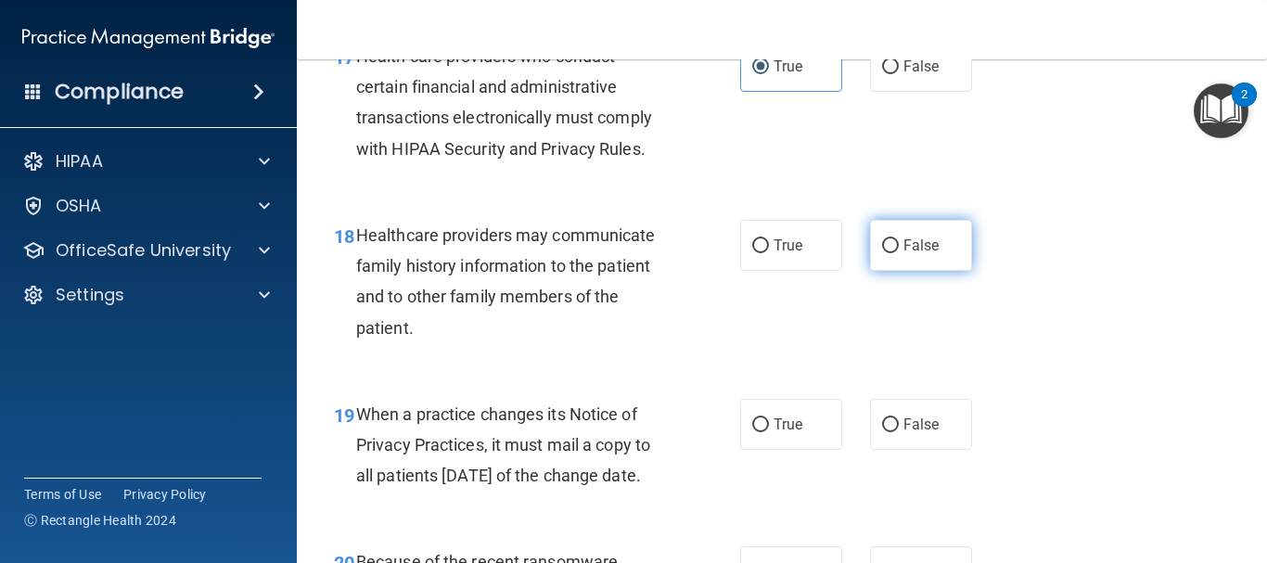 The width and height of the screenshot is (1267, 563). Describe the element at coordinates (146, 206) in the screenshot. I see `a: OSHA` at that location.